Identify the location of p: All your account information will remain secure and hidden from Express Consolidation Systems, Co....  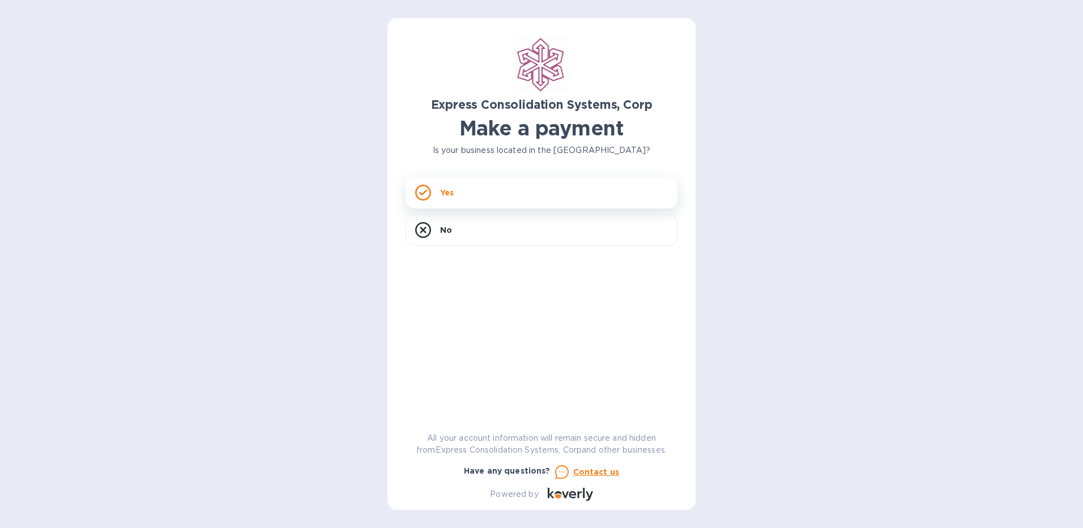
(541, 444).